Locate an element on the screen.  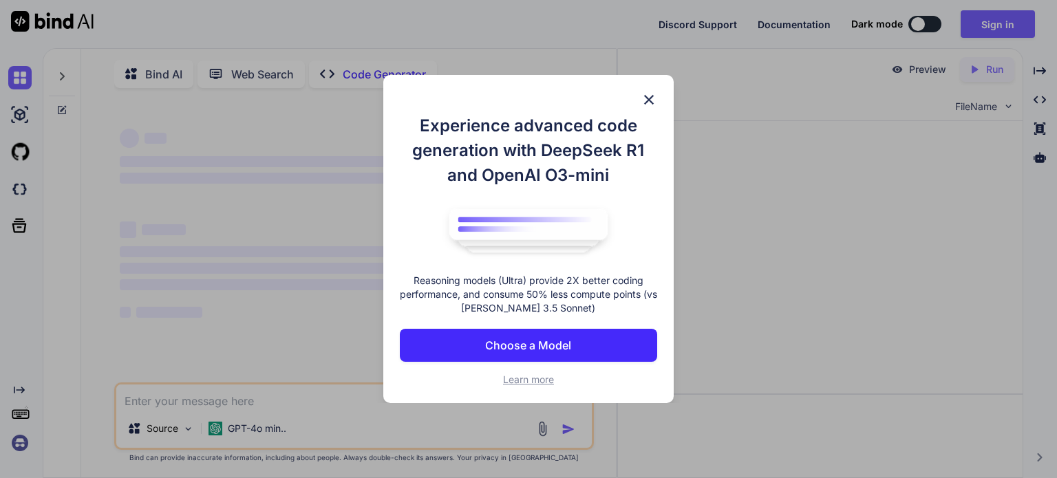
button: Choose a Model is located at coordinates (528, 345).